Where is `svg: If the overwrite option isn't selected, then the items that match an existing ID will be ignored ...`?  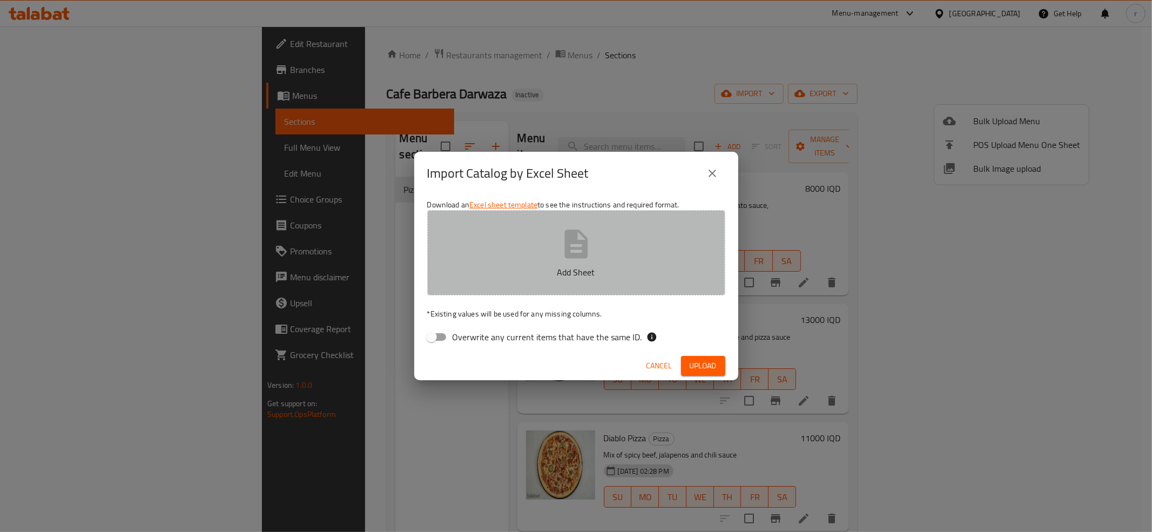 svg: If the overwrite option isn't selected, then the items that match an existing ID will be ignored ... is located at coordinates (652, 337).